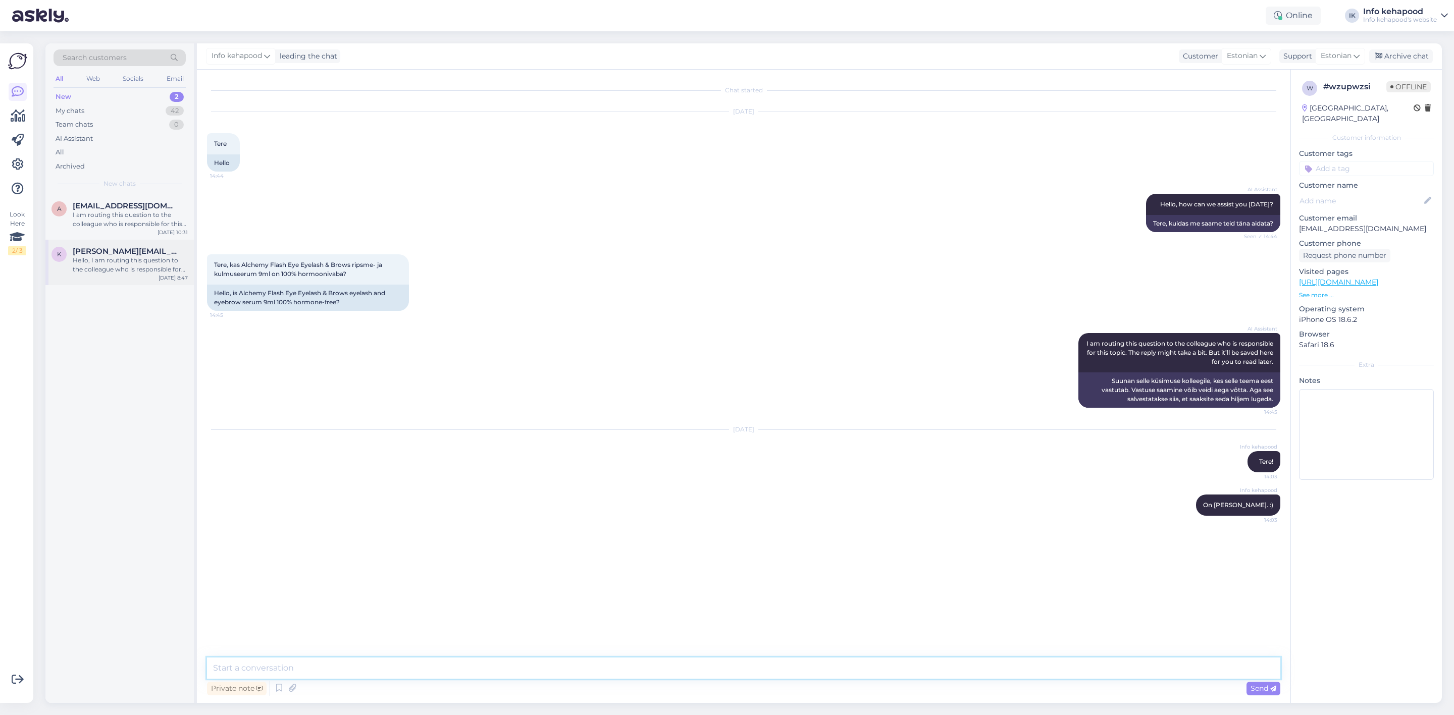  I want to click on p: Notes, so click(1366, 381).